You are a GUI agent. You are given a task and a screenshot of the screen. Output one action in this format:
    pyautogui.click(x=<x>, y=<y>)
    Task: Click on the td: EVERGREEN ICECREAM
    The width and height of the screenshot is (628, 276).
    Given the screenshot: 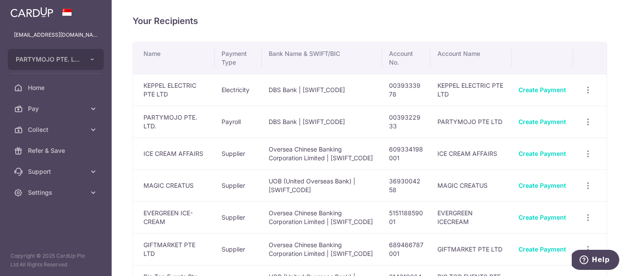 What is the action you would take?
    pyautogui.click(x=471, y=217)
    